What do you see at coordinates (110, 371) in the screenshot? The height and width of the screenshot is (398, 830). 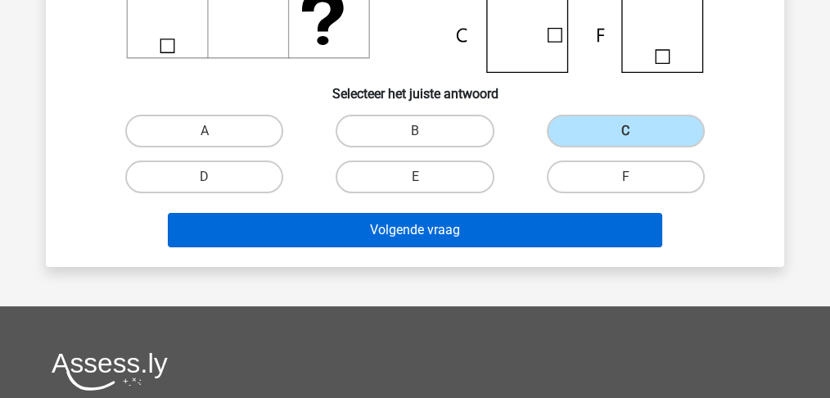 I see `img: Assessly logo` at bounding box center [110, 371].